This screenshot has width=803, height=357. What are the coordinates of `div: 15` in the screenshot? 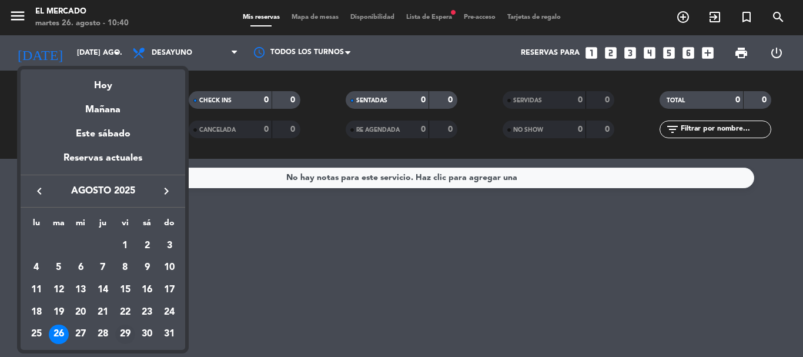 It's located at (125, 290).